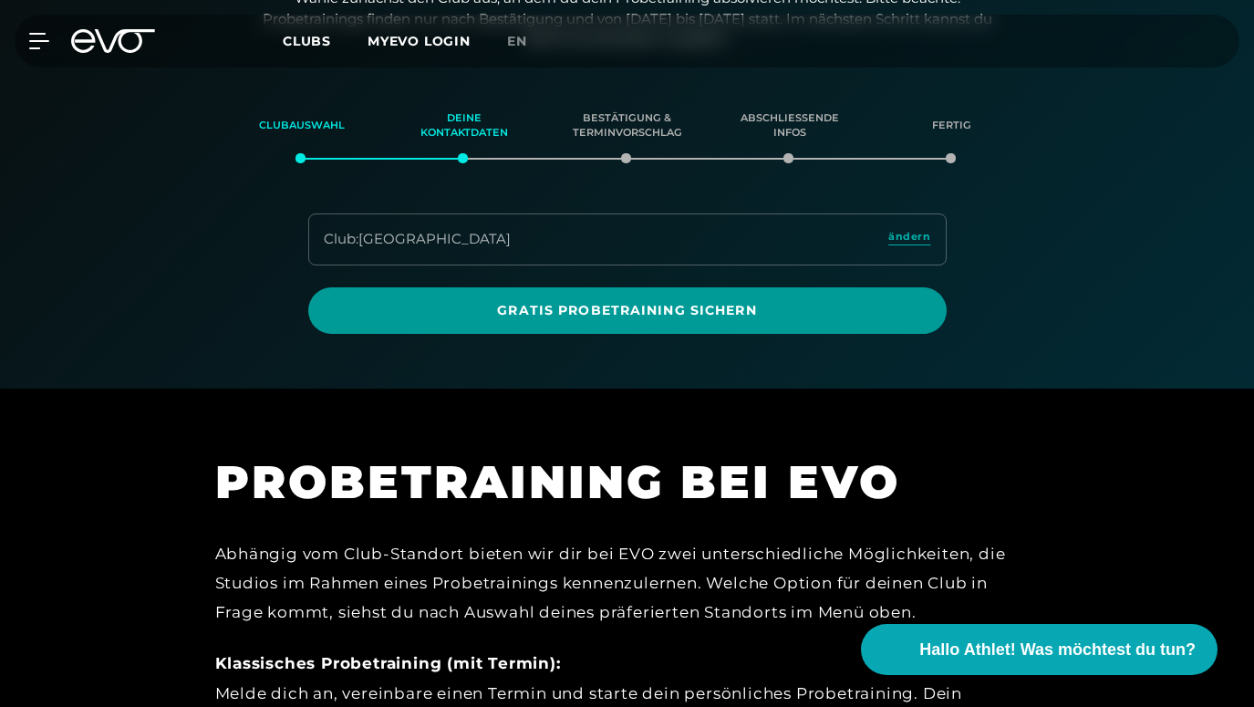 Image resolution: width=1254 pixels, height=707 pixels. What do you see at coordinates (464, 126) in the screenshot?
I see `div: Deine Kontaktdaten` at bounding box center [464, 126].